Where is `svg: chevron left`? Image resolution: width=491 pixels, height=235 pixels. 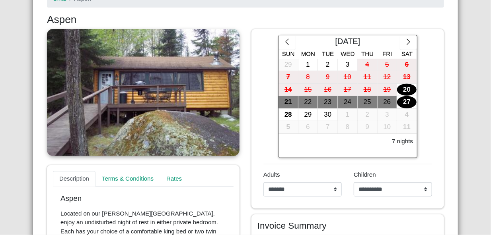 svg: chevron left is located at coordinates (287, 42).